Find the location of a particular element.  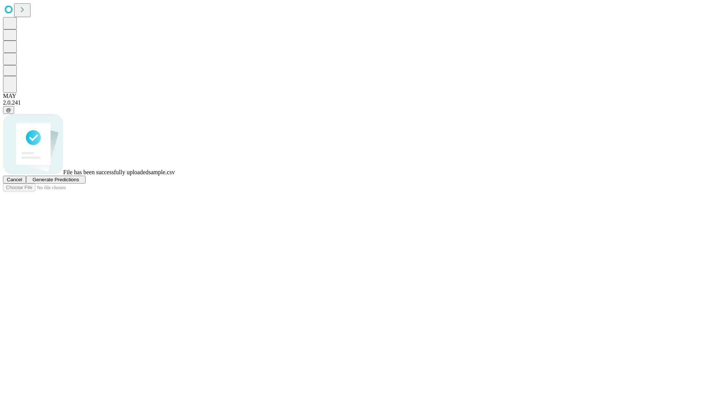

span: Cancel is located at coordinates (15, 179).